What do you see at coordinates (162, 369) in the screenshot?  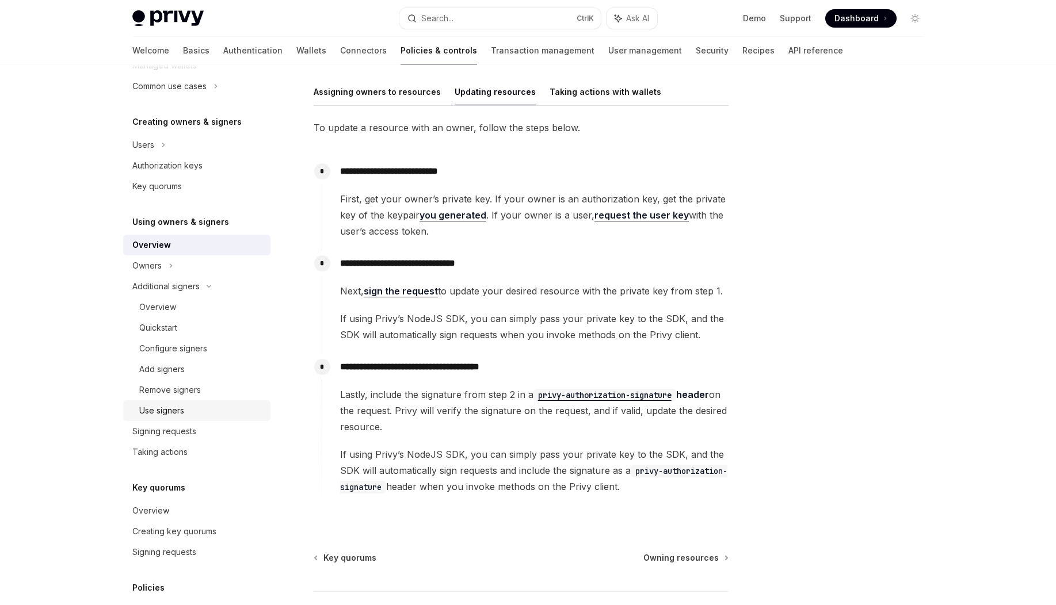 I see `div: Add signers` at bounding box center [162, 369].